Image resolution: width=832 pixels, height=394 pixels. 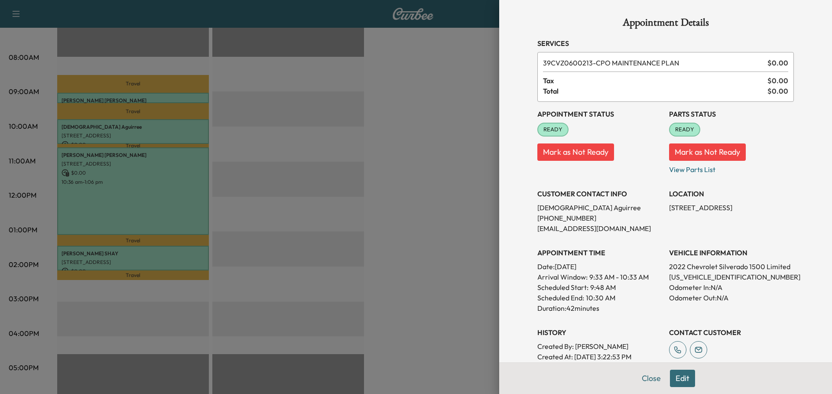 I want to click on p: Odometer Out: N/A, so click(x=731, y=298).